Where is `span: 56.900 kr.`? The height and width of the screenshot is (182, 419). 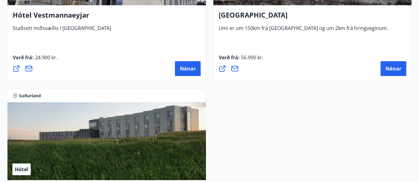
span: 56.900 kr. is located at coordinates (251, 58).